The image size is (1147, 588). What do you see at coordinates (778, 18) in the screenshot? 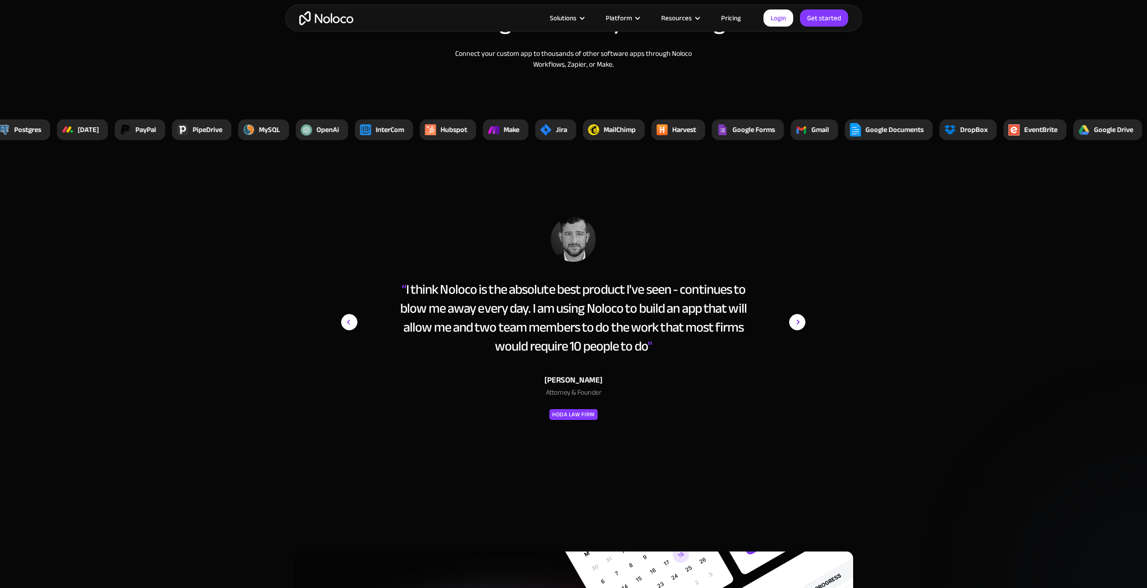
I see `a: Login` at bounding box center [778, 18].